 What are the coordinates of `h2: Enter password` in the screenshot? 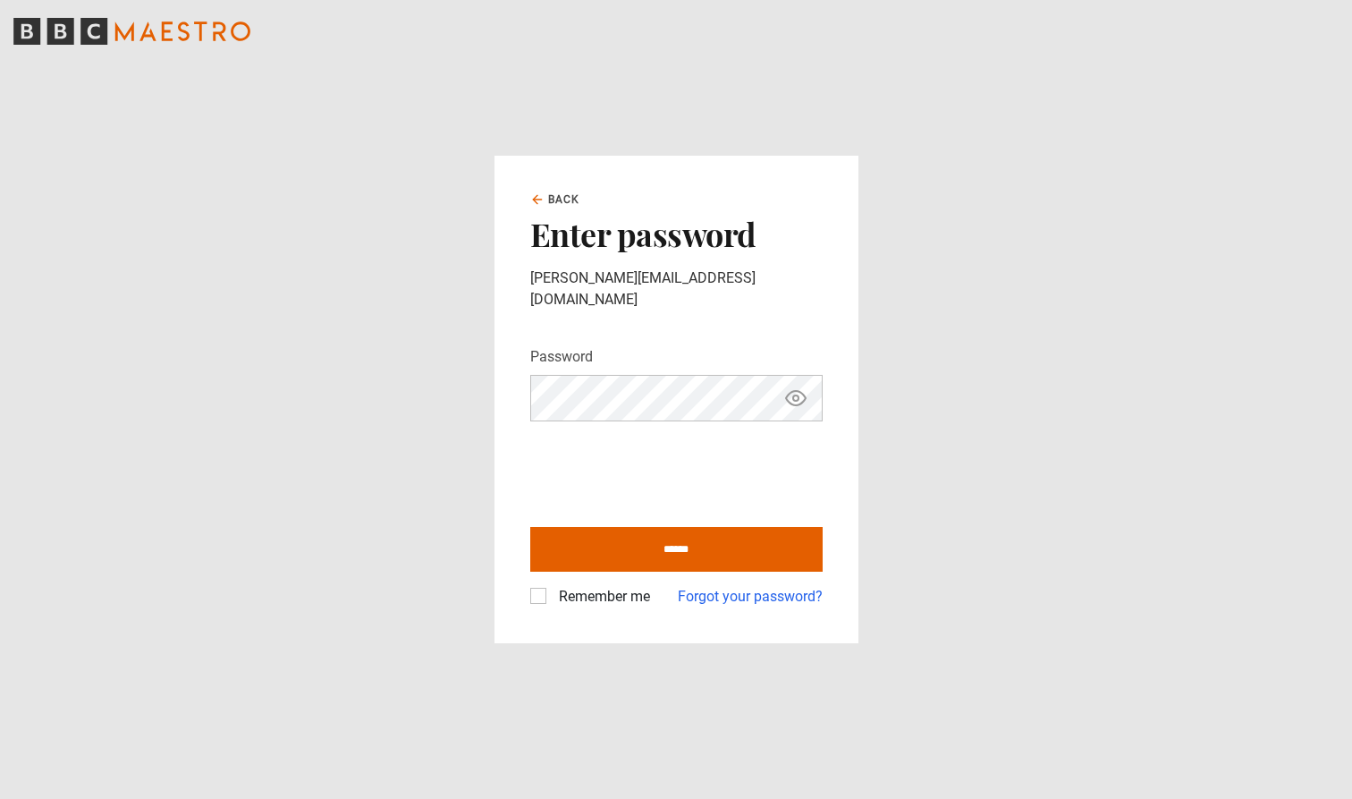 It's located at (676, 233).